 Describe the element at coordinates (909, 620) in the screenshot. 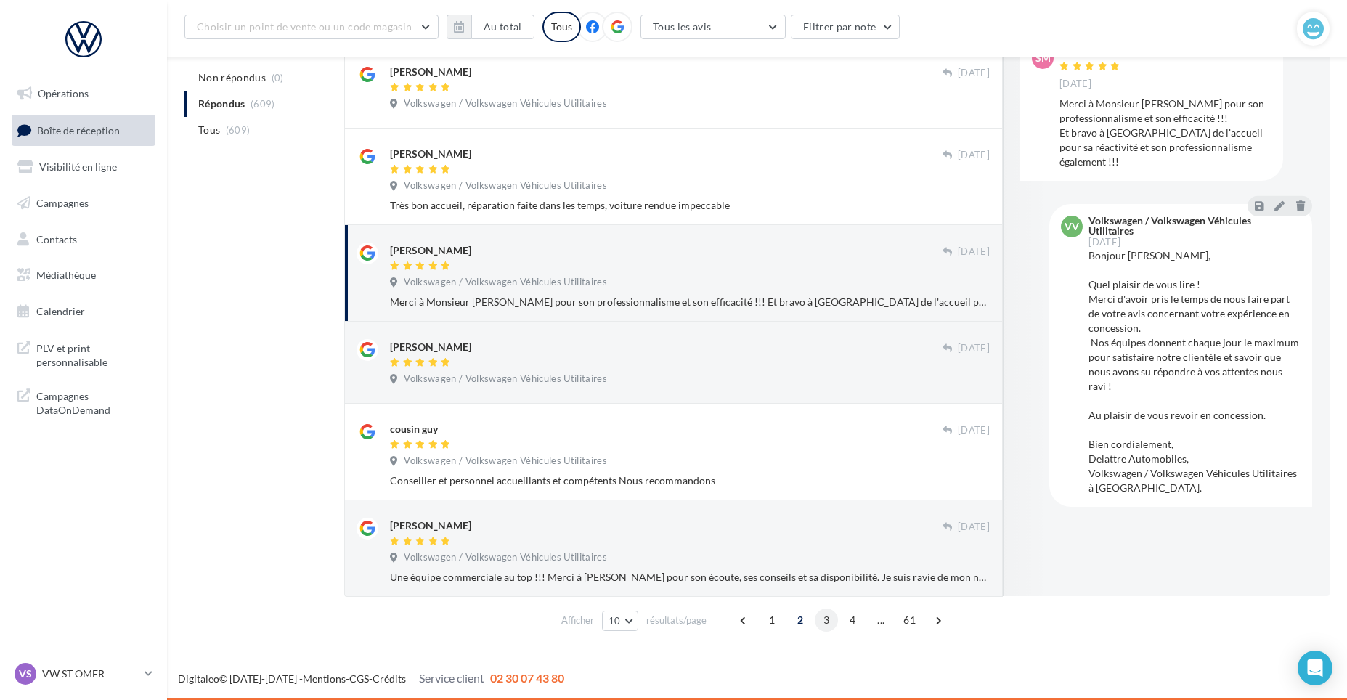

I see `span: 61` at that location.